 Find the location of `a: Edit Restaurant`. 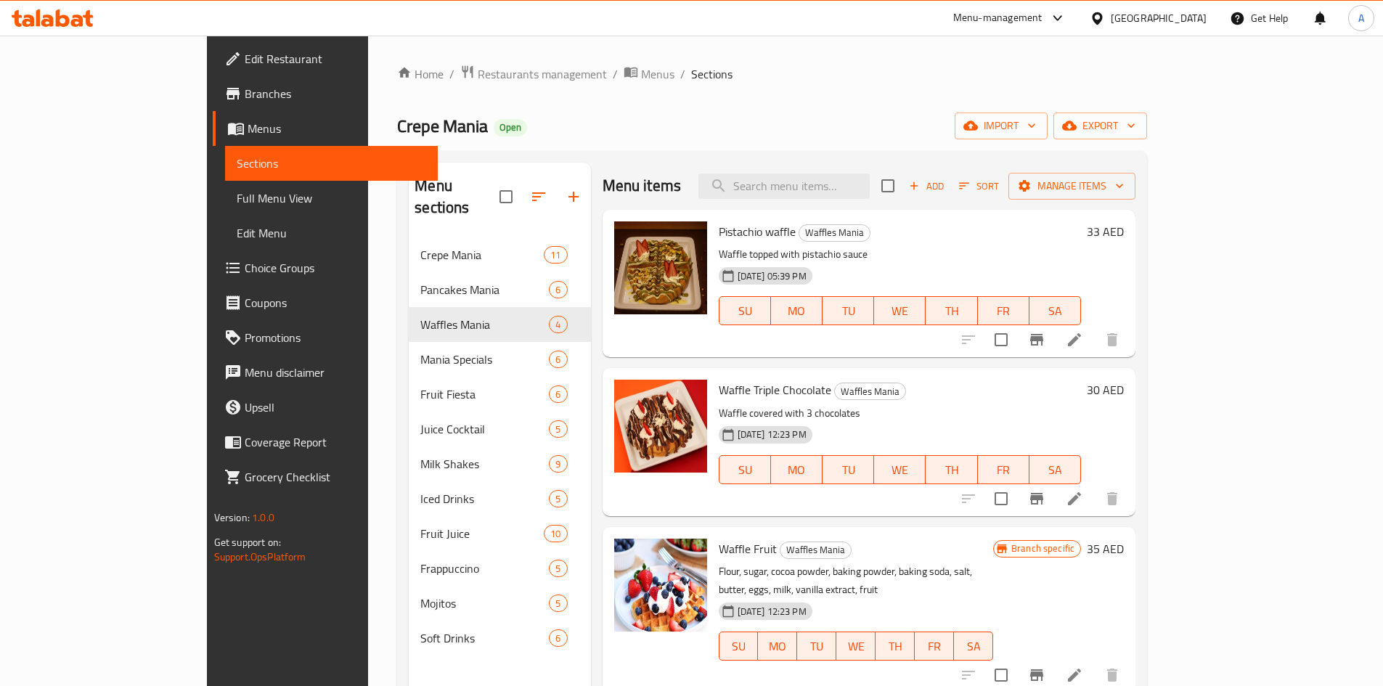

a: Edit Restaurant is located at coordinates (325, 59).